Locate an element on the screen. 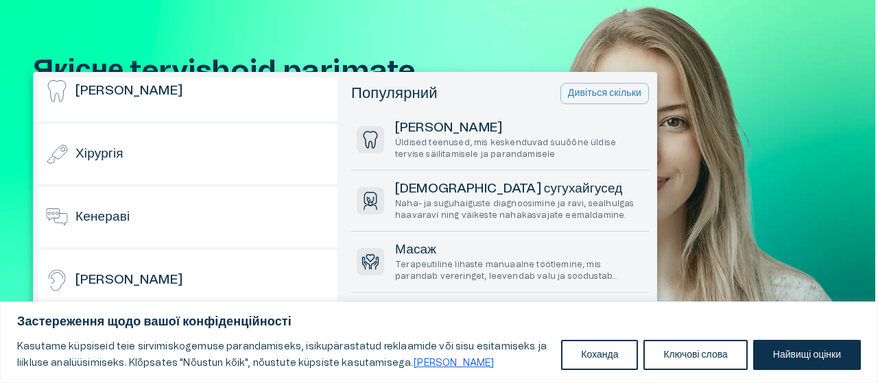 This screenshot has height=383, width=878. font: Популярний is located at coordinates (394, 93).